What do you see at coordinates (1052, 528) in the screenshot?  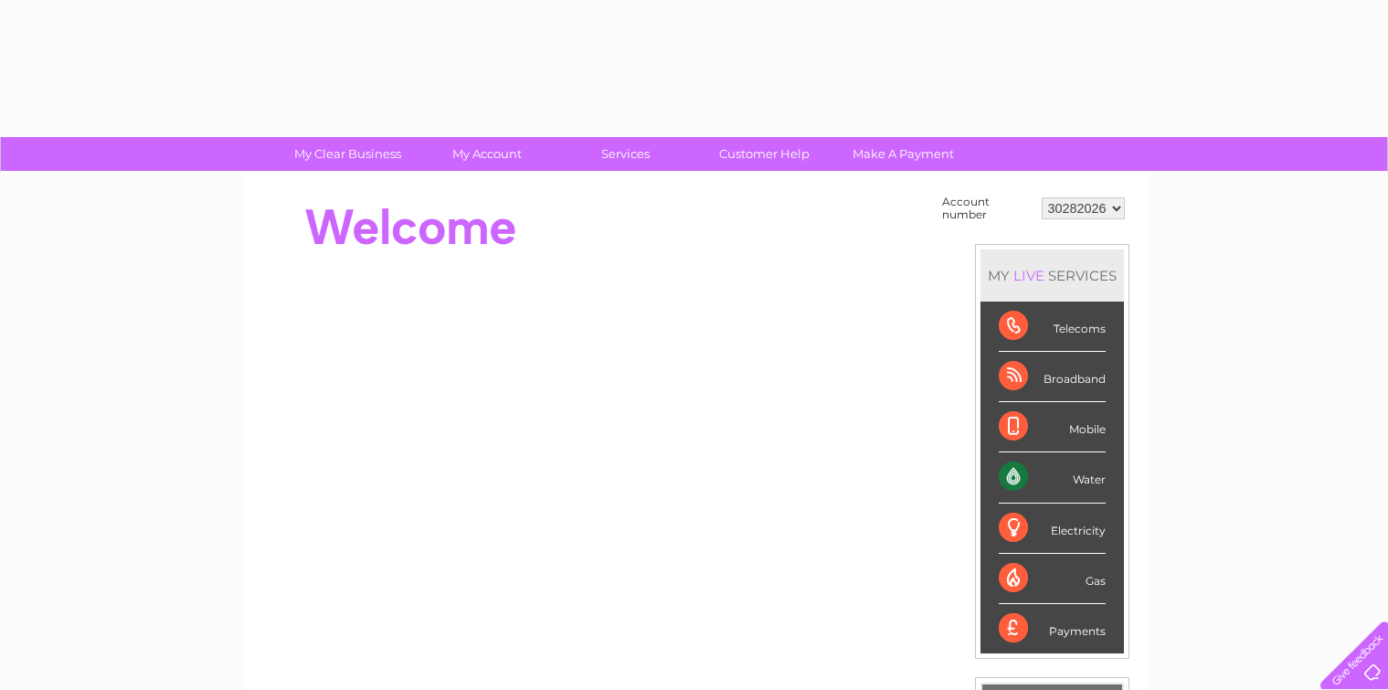 I see `div: Electricity` at bounding box center [1052, 528].